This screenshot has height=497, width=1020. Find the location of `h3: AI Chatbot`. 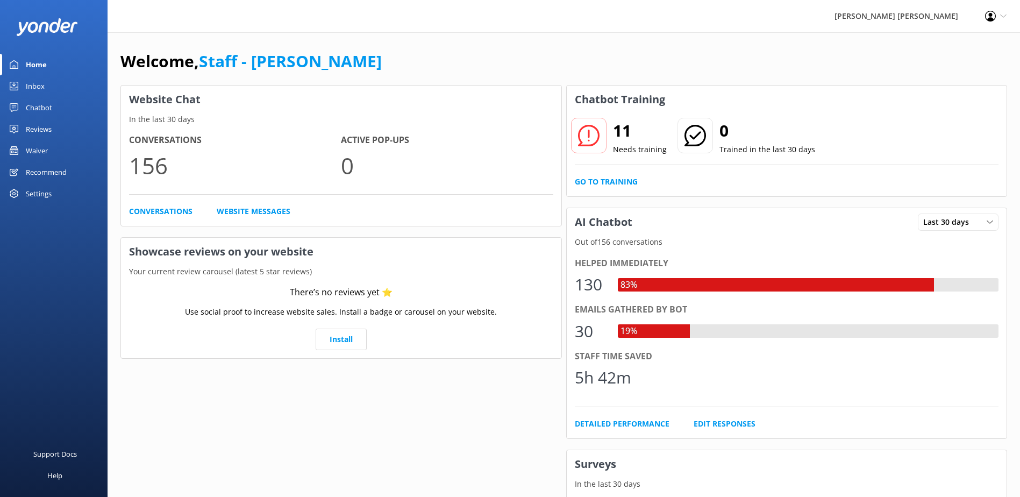

h3: AI Chatbot is located at coordinates (603, 222).